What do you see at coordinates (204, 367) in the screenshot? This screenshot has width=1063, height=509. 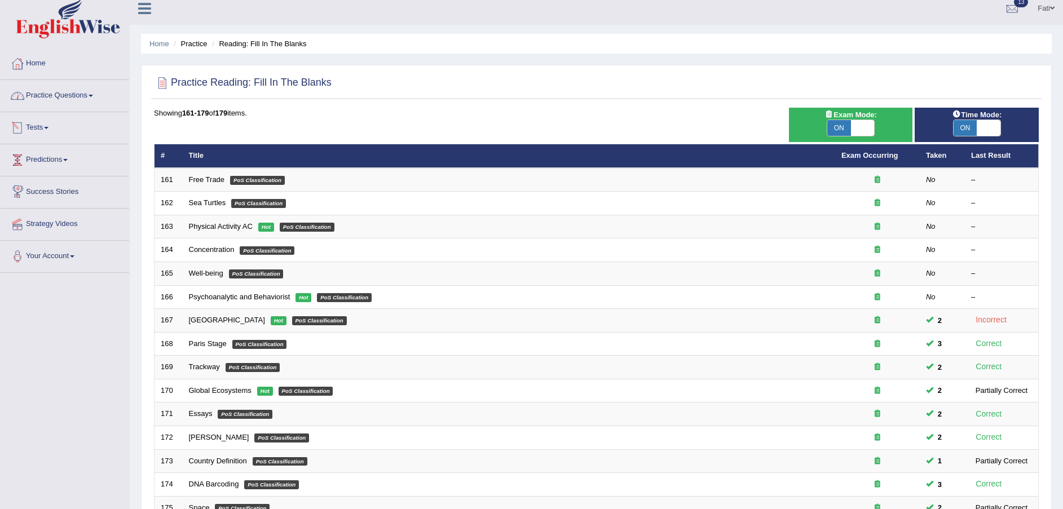 I see `a: Trackway` at bounding box center [204, 367].